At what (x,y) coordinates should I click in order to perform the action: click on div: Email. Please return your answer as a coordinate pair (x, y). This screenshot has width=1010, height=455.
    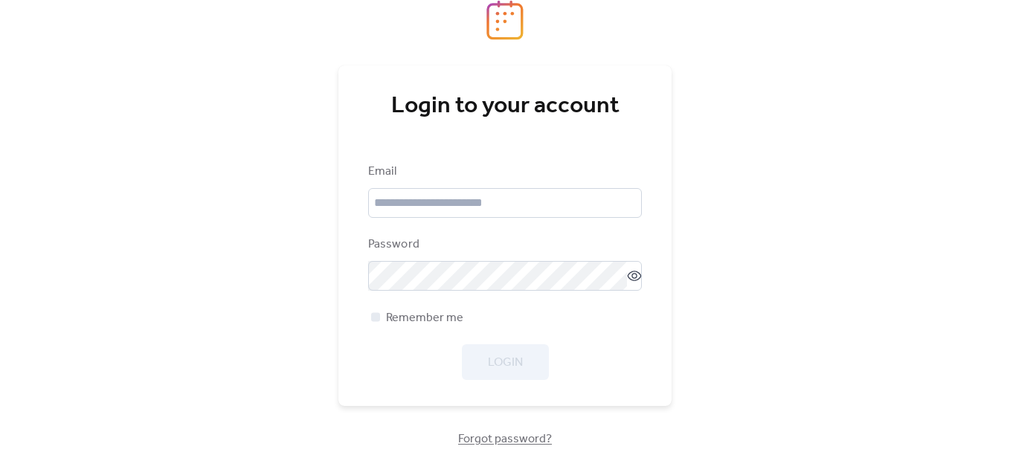
    Looking at the image, I should click on (504, 172).